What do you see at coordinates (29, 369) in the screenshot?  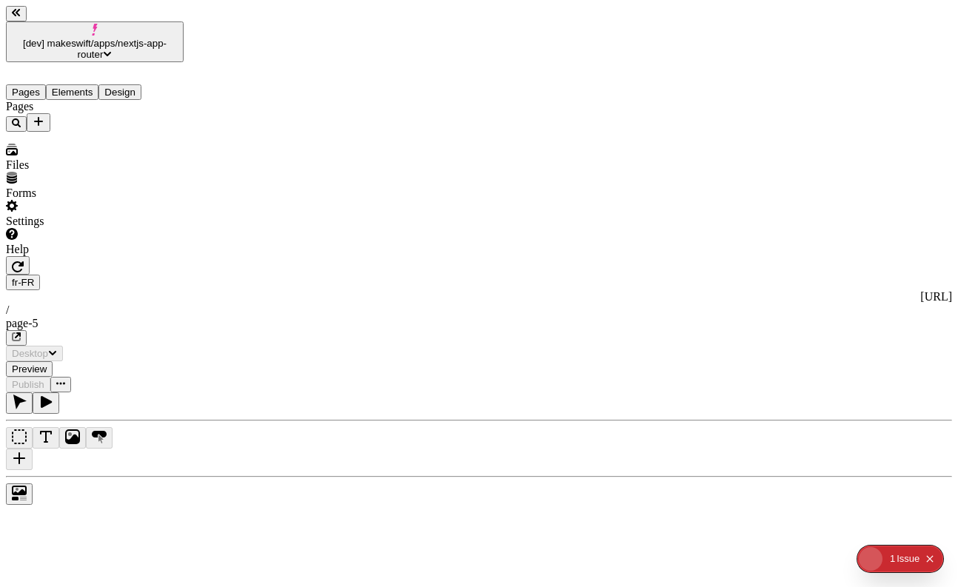 I see `span: Preview` at bounding box center [29, 369].